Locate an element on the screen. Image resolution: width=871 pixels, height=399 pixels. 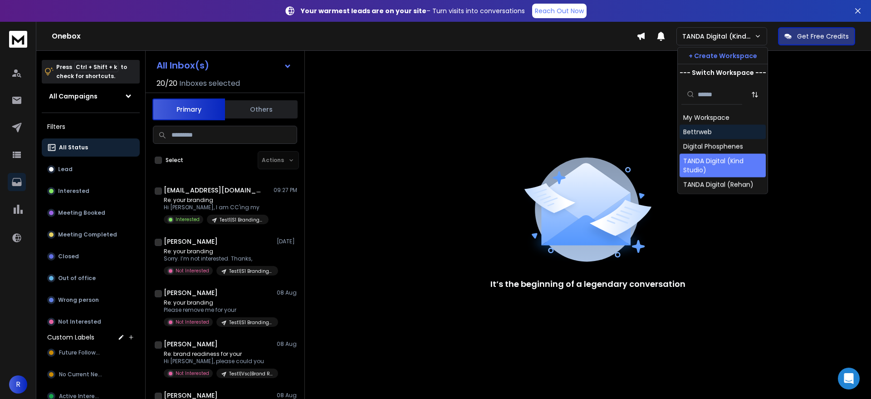
span: 20 / 20 is located at coordinates (167, 83).